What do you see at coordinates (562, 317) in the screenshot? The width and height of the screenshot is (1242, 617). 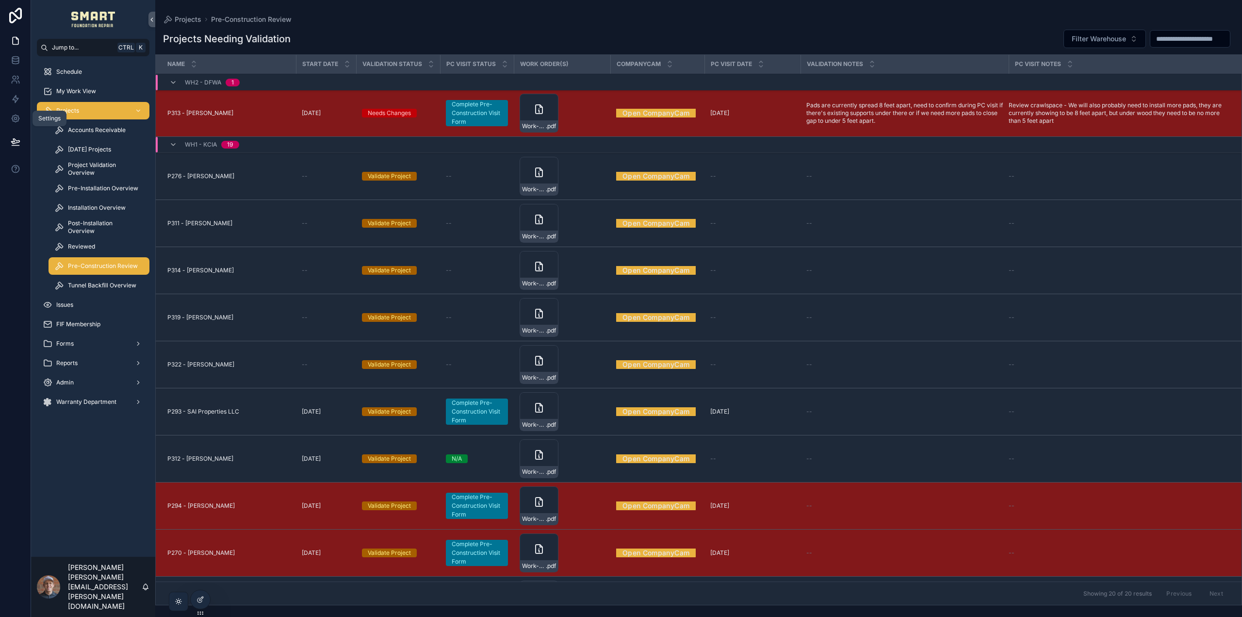 I see `a: Work-Order---Use-existing-beam-for-center-support-and-Pier-for-settlement-copy.pdf` at bounding box center [562, 317].